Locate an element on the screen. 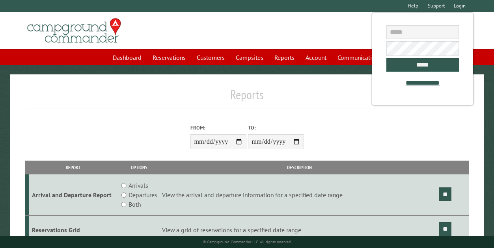  a: Dashboard is located at coordinates (127, 58).